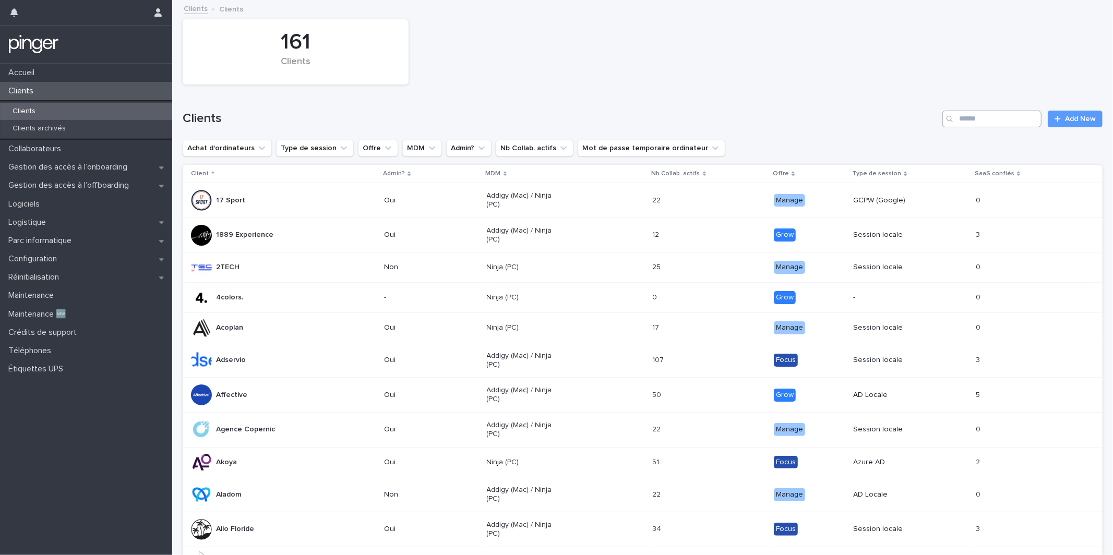 Image resolution: width=1113 pixels, height=555 pixels. I want to click on span: Add New, so click(1080, 119).